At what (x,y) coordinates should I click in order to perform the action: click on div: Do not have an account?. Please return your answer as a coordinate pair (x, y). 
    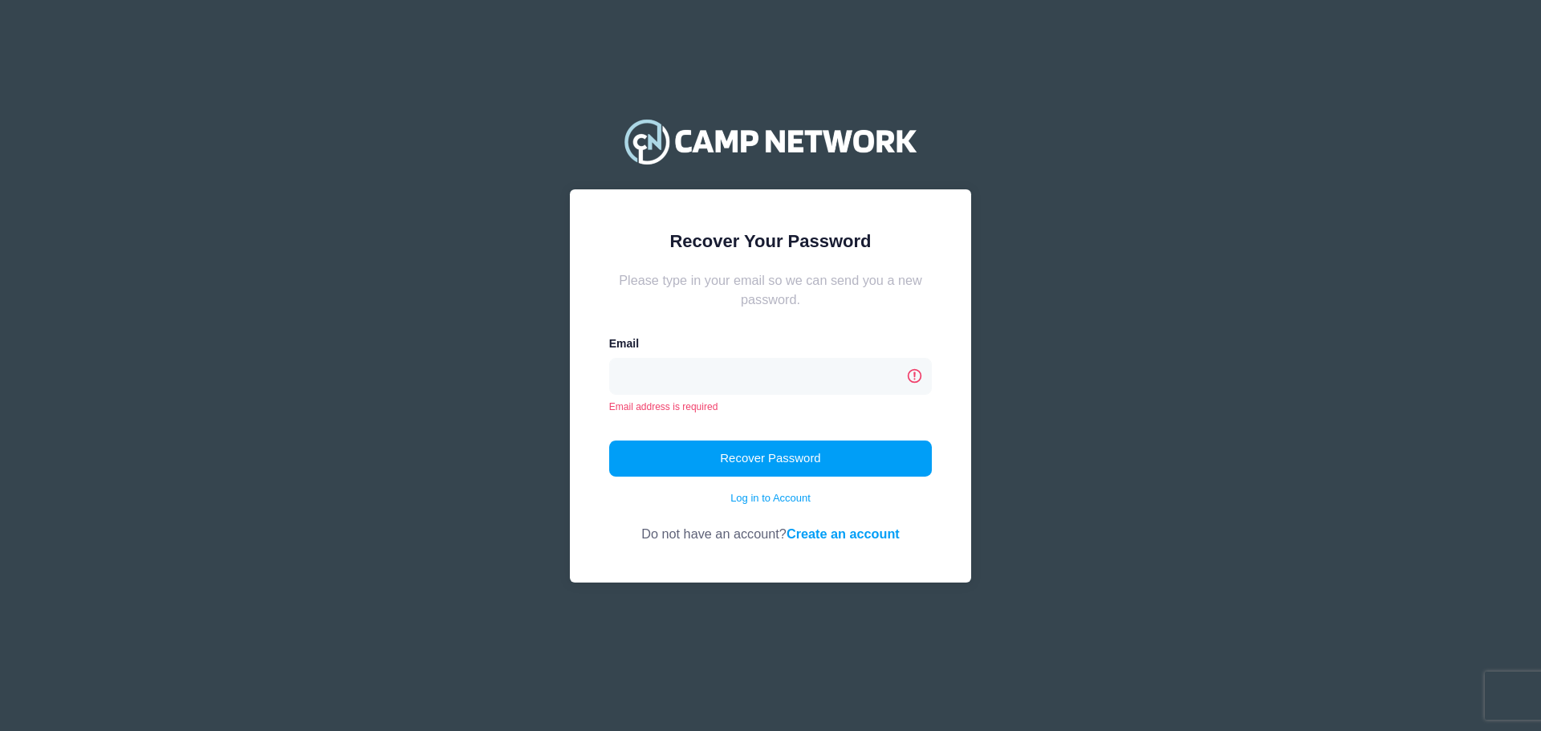
    Looking at the image, I should click on (771, 524).